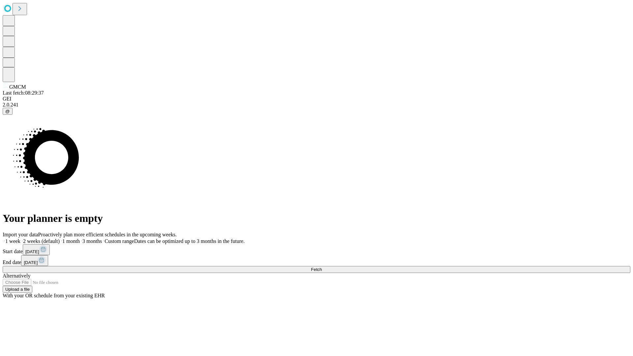  I want to click on span: GMCM, so click(17, 87).